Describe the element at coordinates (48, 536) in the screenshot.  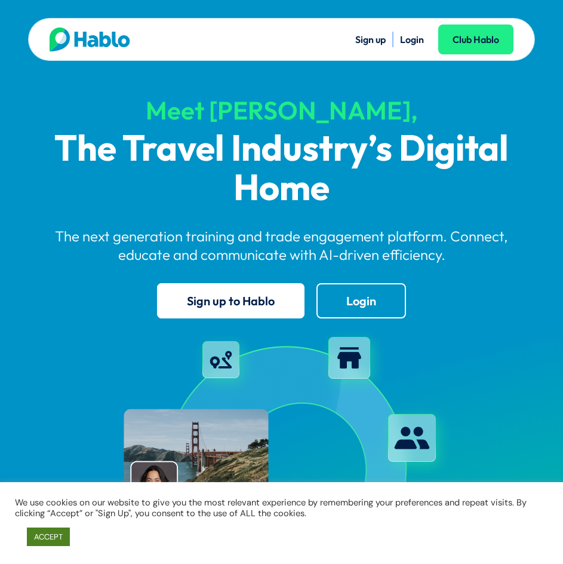
I see `a: ACCEPT` at that location.